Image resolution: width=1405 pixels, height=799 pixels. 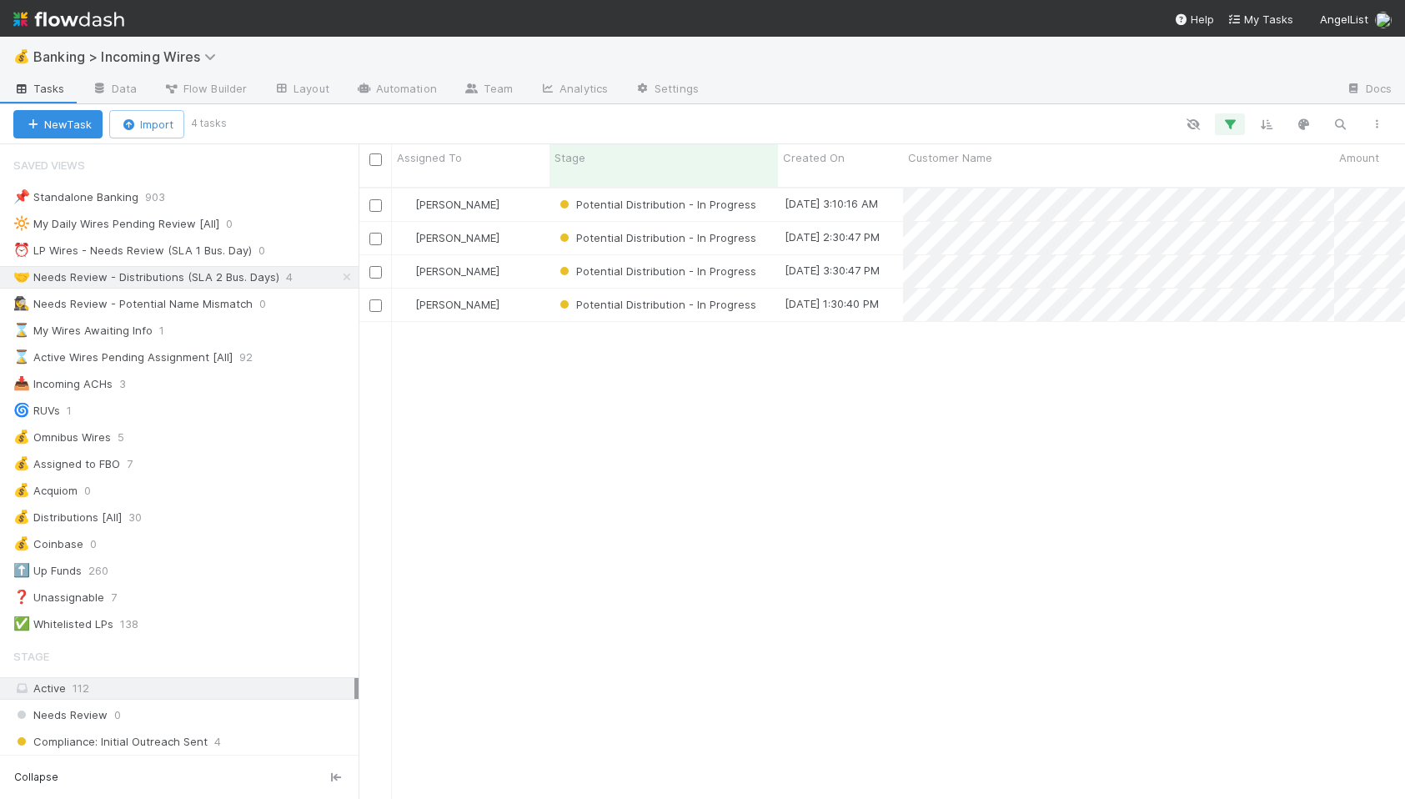 What do you see at coordinates (48, 570) in the screenshot?
I see `div: Up Funds` at bounding box center [48, 570].